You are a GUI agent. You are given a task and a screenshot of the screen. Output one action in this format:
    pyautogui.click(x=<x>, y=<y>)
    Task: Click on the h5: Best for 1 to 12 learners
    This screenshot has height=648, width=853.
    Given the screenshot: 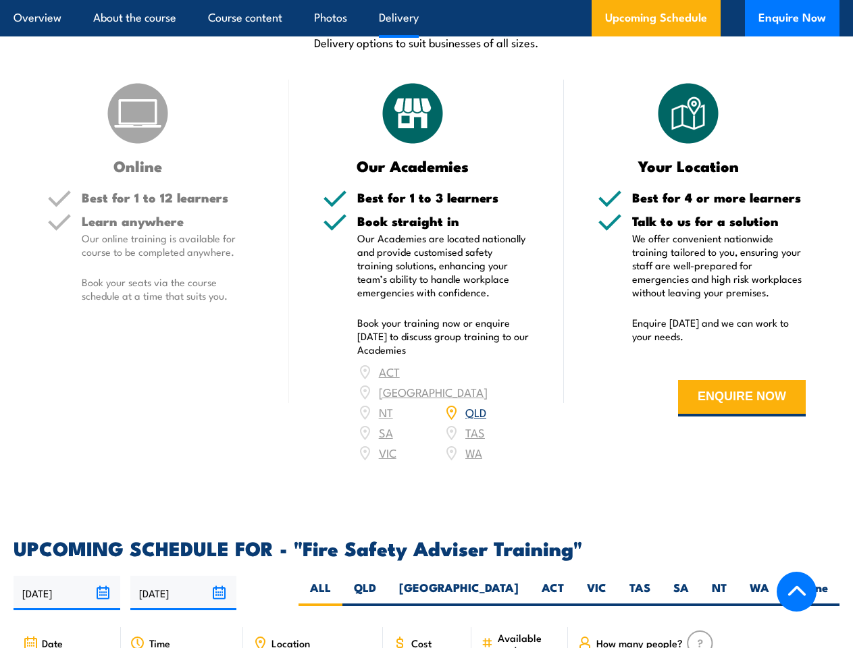 What is the action you would take?
    pyautogui.click(x=168, y=197)
    